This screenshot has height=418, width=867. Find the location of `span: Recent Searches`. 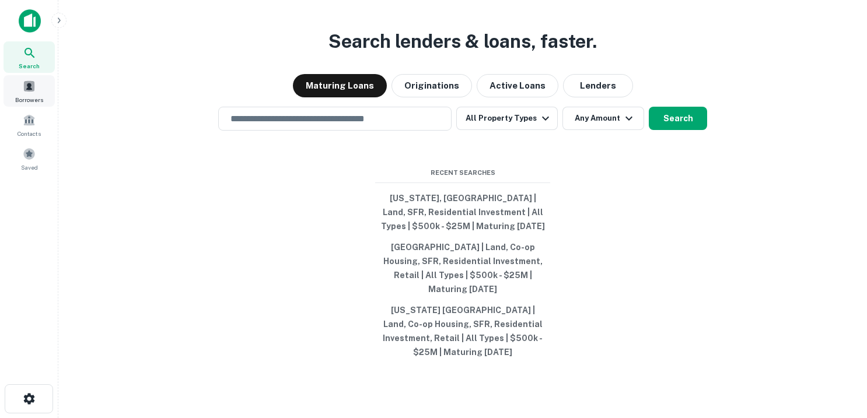

span: Recent Searches is located at coordinates (463, 173).